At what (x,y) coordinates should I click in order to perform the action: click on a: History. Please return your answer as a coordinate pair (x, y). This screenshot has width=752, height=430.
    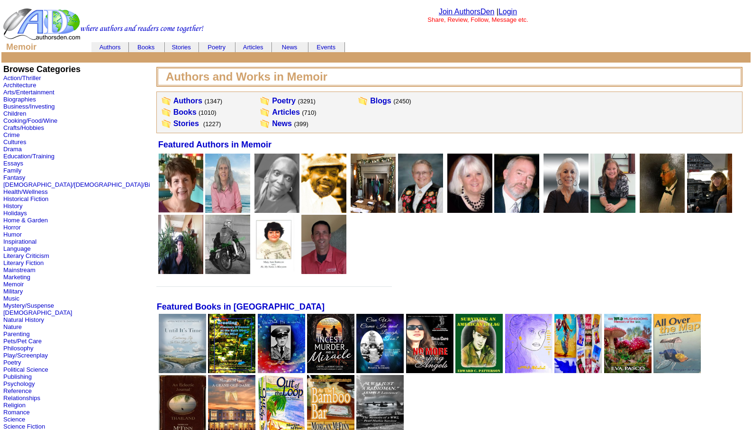
    Looking at the image, I should click on (13, 206).